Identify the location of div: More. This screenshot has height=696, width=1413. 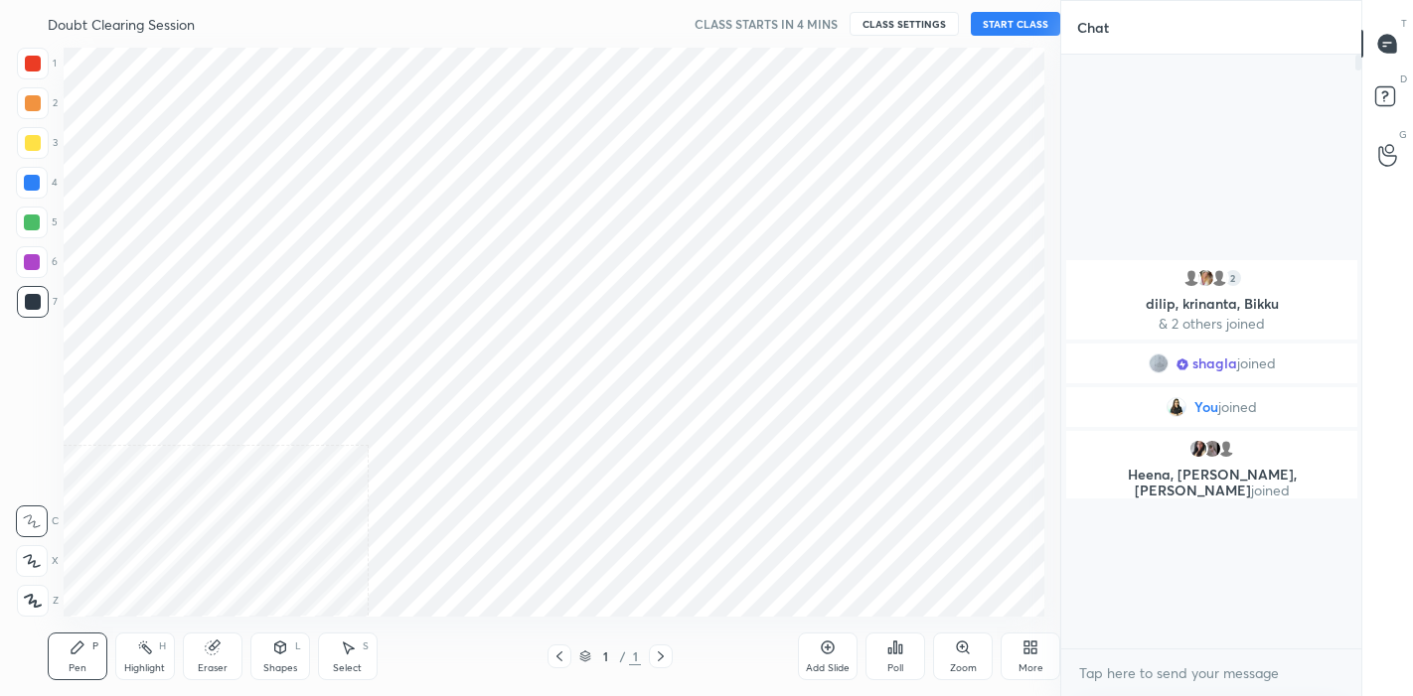
(1030, 669).